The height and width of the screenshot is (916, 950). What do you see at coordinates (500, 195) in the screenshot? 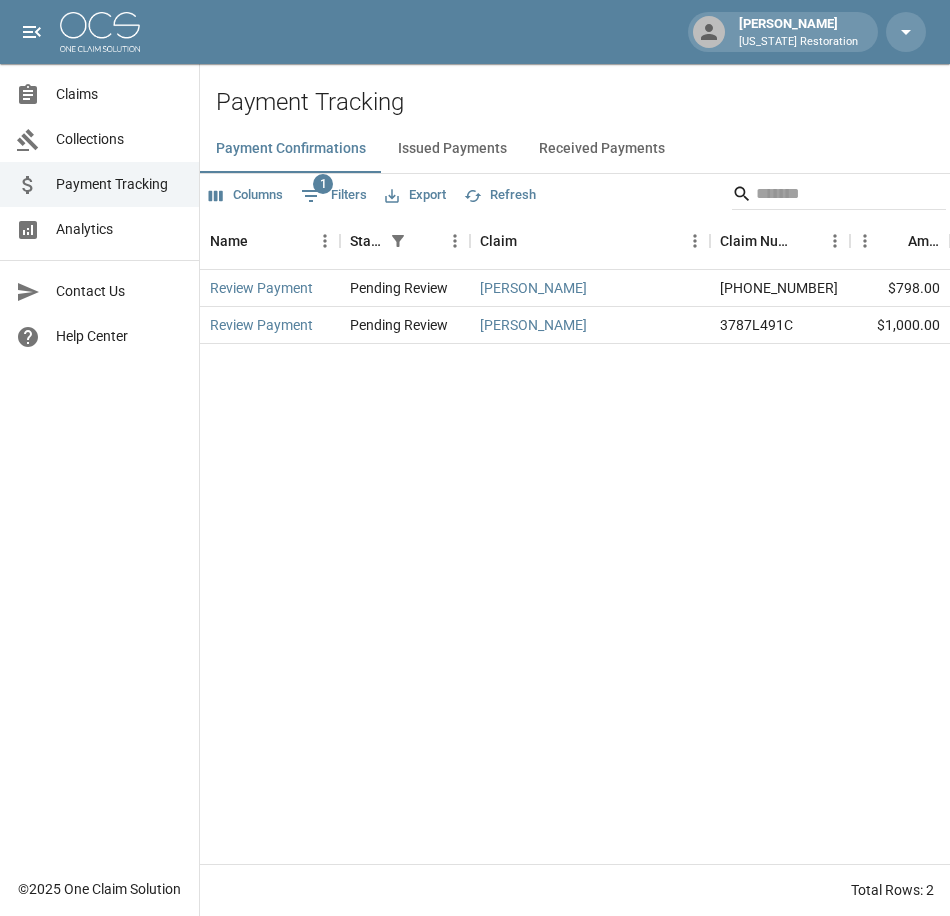
I see `button: Refresh` at bounding box center [500, 195].